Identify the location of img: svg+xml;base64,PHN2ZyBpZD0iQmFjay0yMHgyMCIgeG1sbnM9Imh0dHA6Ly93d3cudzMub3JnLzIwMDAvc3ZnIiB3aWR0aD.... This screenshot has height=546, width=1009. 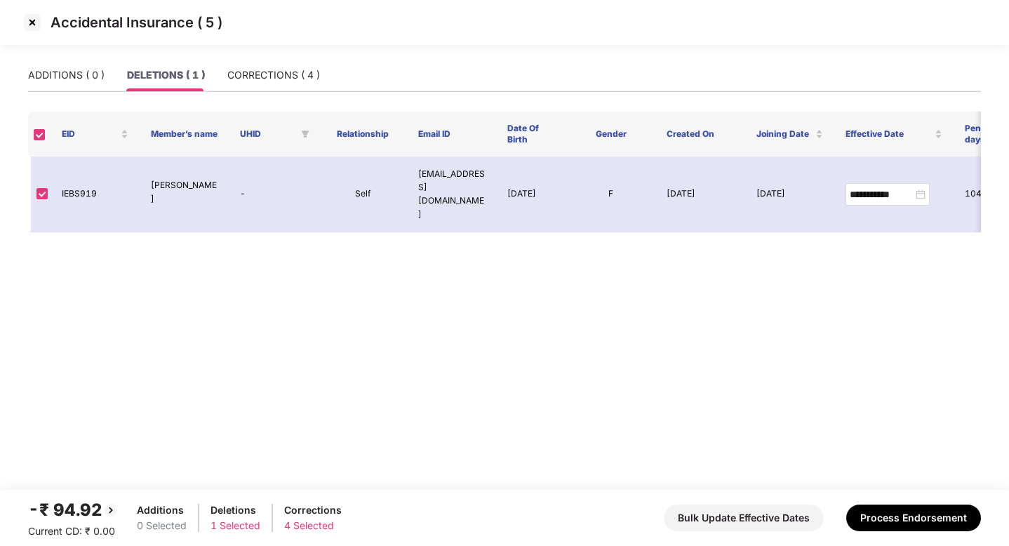
(111, 510).